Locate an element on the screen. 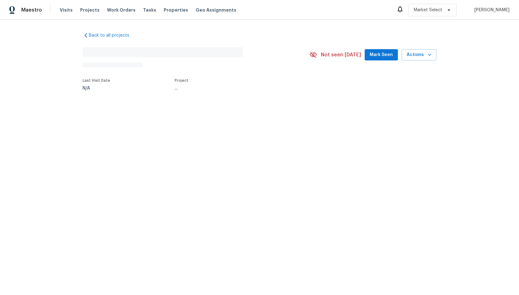 This screenshot has width=519, height=295. span: Mark Seen is located at coordinates (382, 55).